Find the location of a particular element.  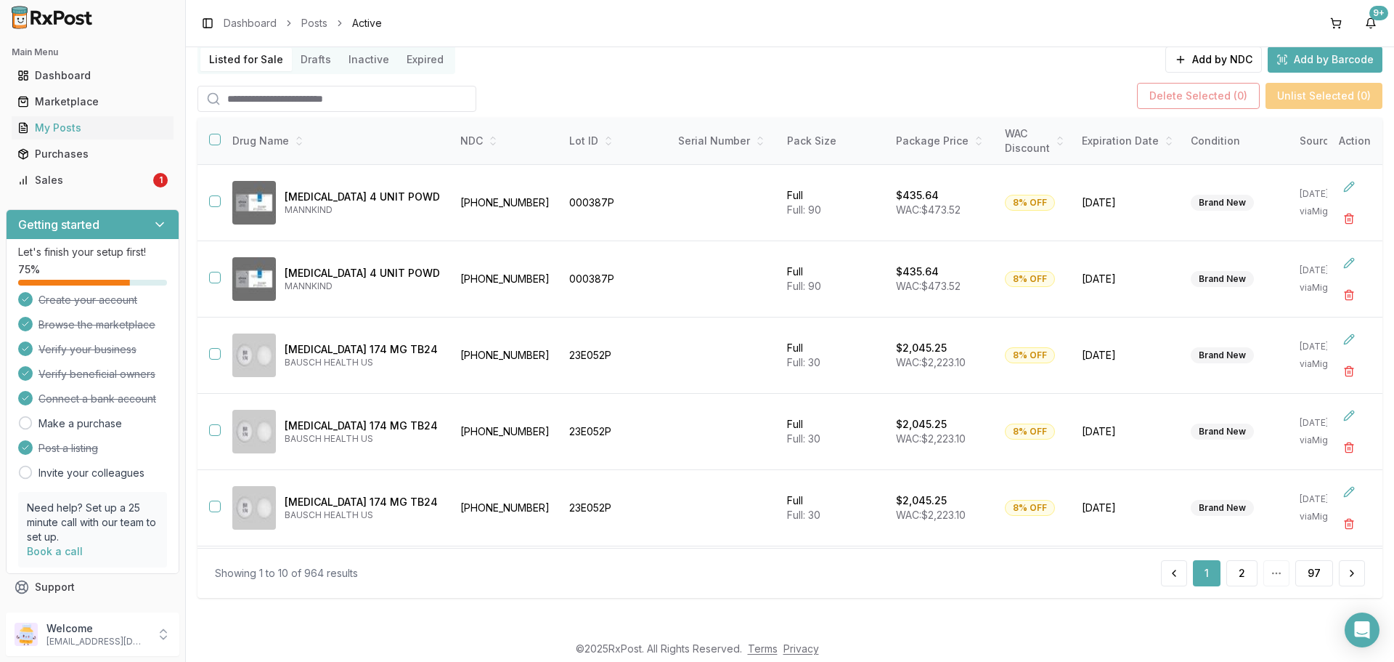

th: Condition is located at coordinates (1237, 141).